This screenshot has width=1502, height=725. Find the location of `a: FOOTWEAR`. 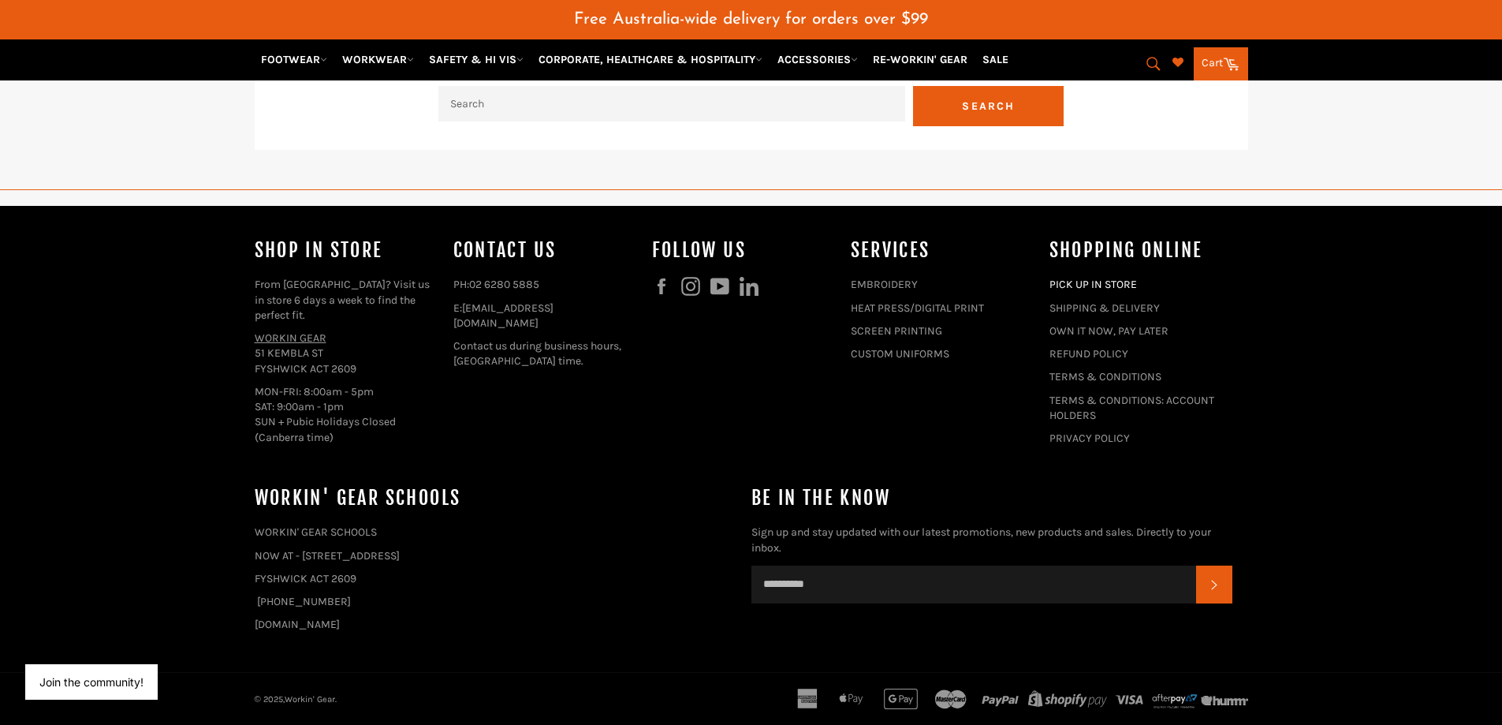

a: FOOTWEAR is located at coordinates (294, 59).